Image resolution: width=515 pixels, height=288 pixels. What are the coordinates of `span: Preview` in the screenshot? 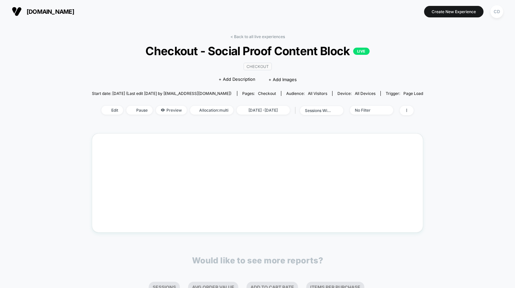 It's located at (171, 110).